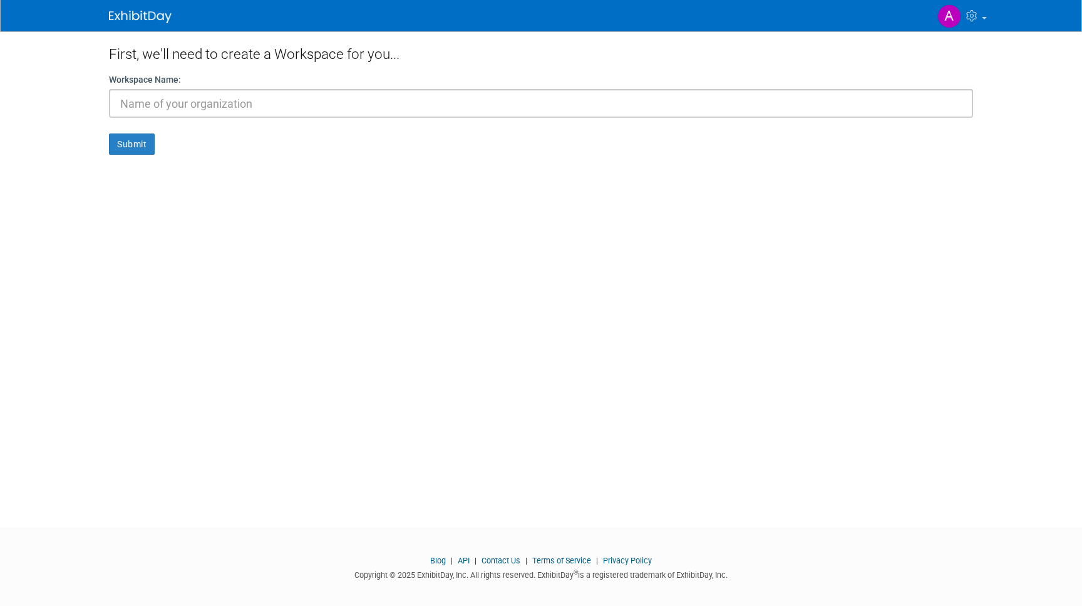 The image size is (1082, 606). I want to click on label: Workspace Name:, so click(145, 80).